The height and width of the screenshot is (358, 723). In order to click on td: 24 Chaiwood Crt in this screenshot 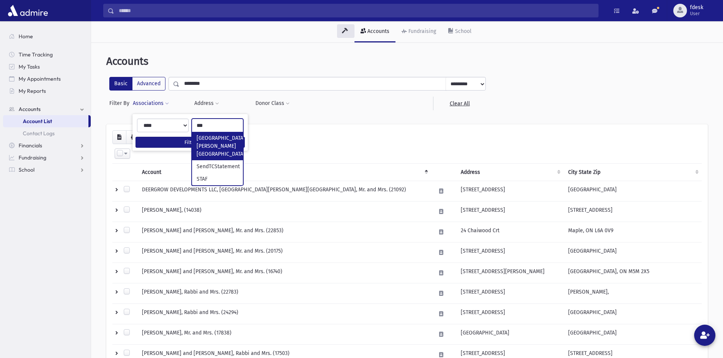, I will do `click(510, 233)`.